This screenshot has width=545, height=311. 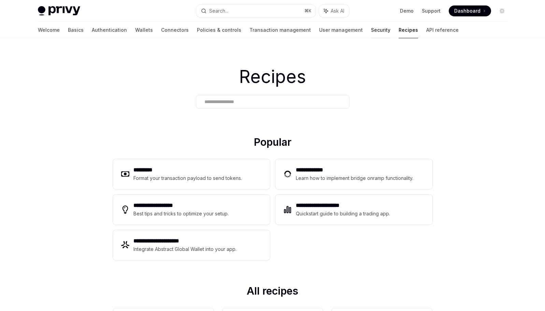 I want to click on div: Quickstart guide to building a trading app., so click(x=343, y=213).